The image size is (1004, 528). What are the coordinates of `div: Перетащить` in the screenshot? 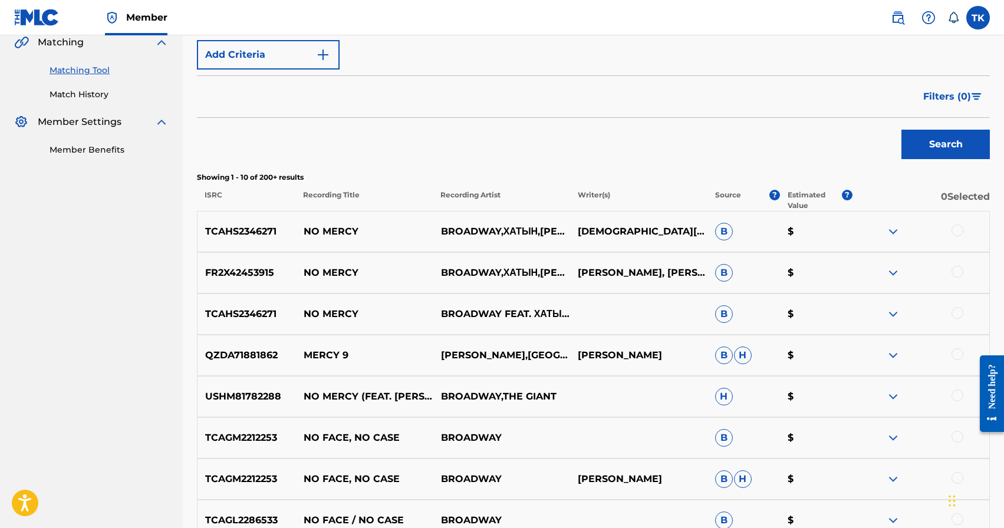 It's located at (952, 501).